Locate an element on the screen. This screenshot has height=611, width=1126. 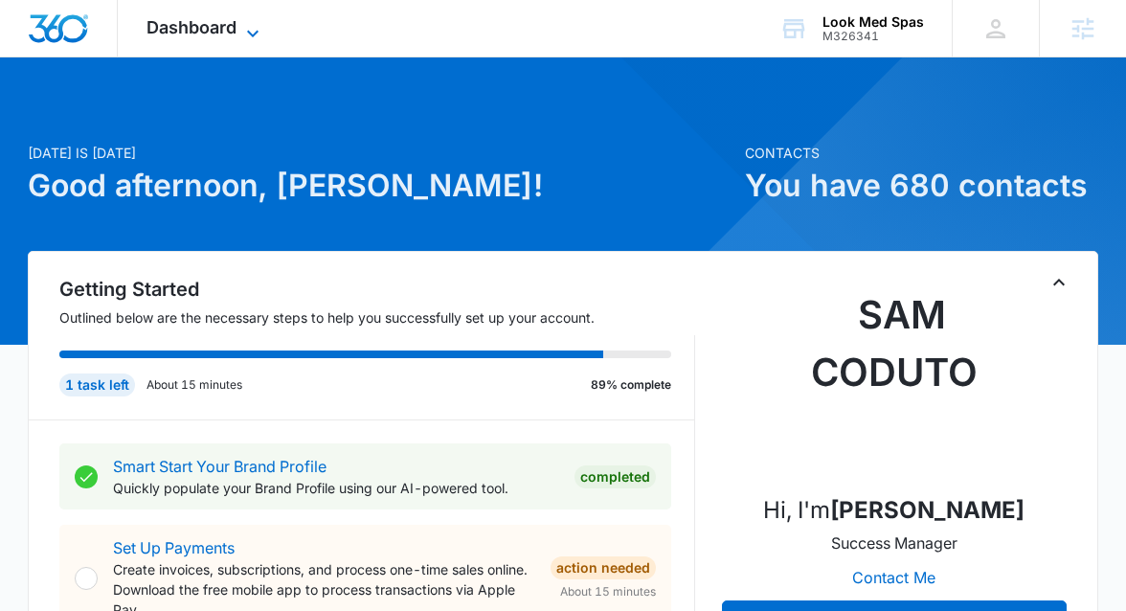
button: Contact Me is located at coordinates (893, 577).